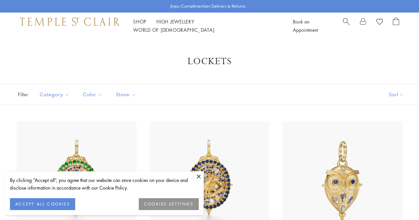 Image resolution: width=419 pixels, height=220 pixels. I want to click on a: Book an Appointment, so click(306, 26).